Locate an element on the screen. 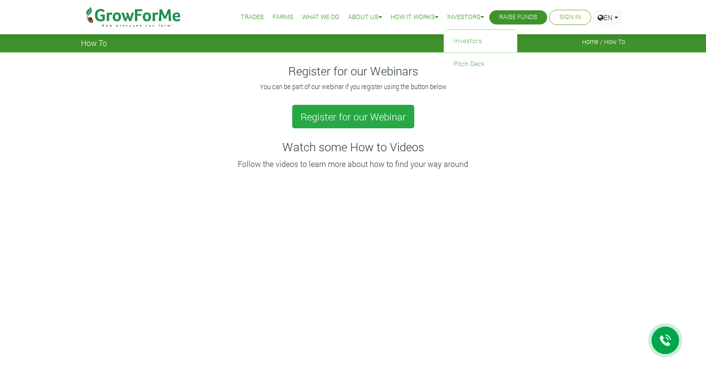 The image size is (706, 381). p: Follow the videos to learn more about how to find your way around is located at coordinates (353, 164).